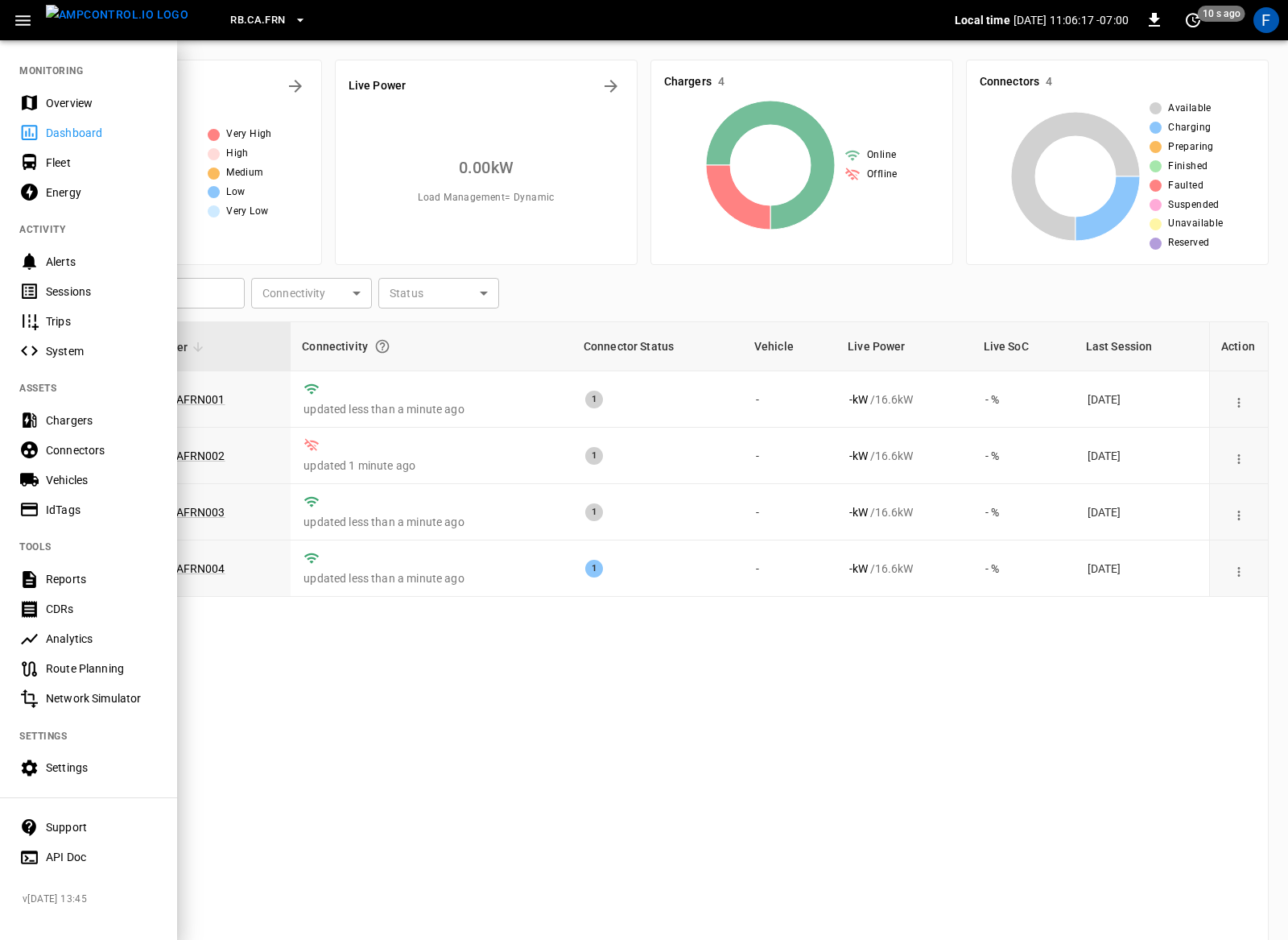  Describe the element at coordinates (1221, 14) in the screenshot. I see `span: 10 s ago` at that location.